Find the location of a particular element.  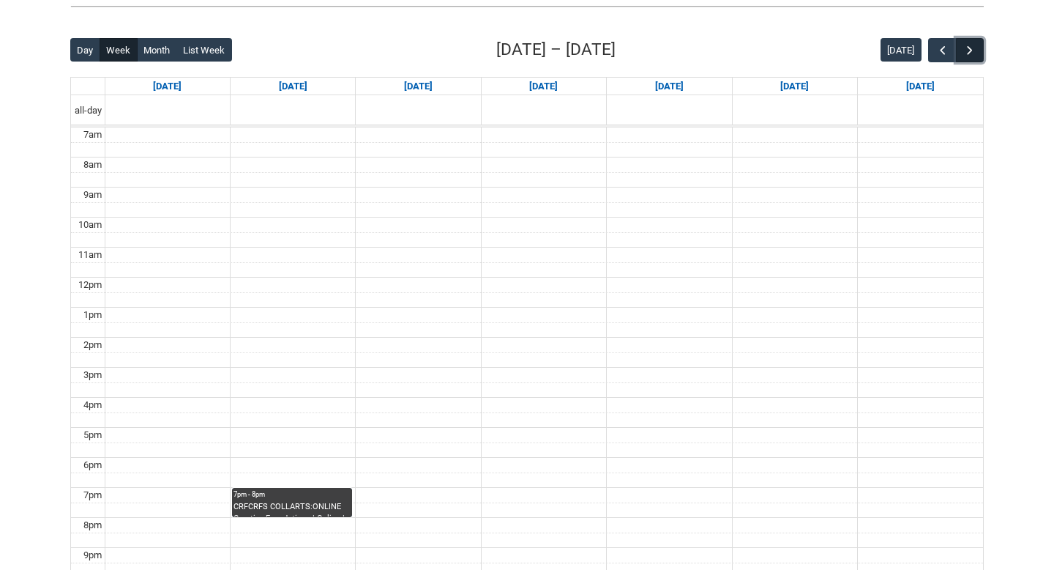

div: 8pm is located at coordinates (92, 525).